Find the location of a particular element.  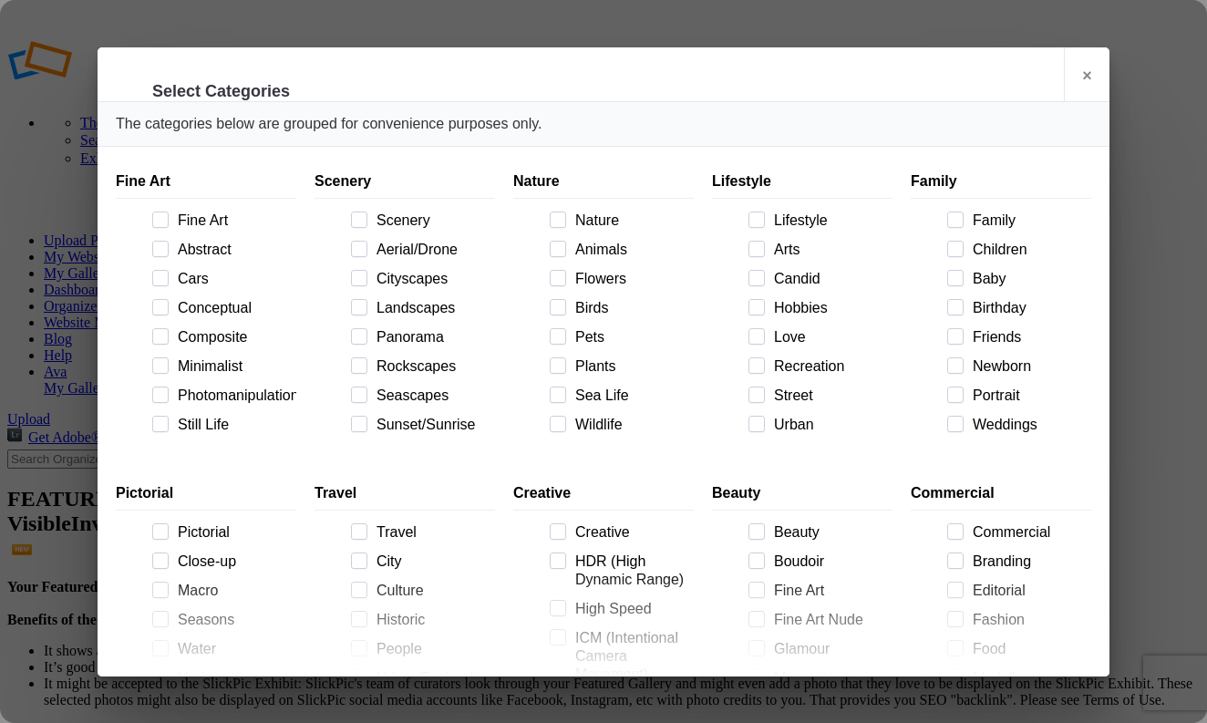

span: Children is located at coordinates (1029, 250).